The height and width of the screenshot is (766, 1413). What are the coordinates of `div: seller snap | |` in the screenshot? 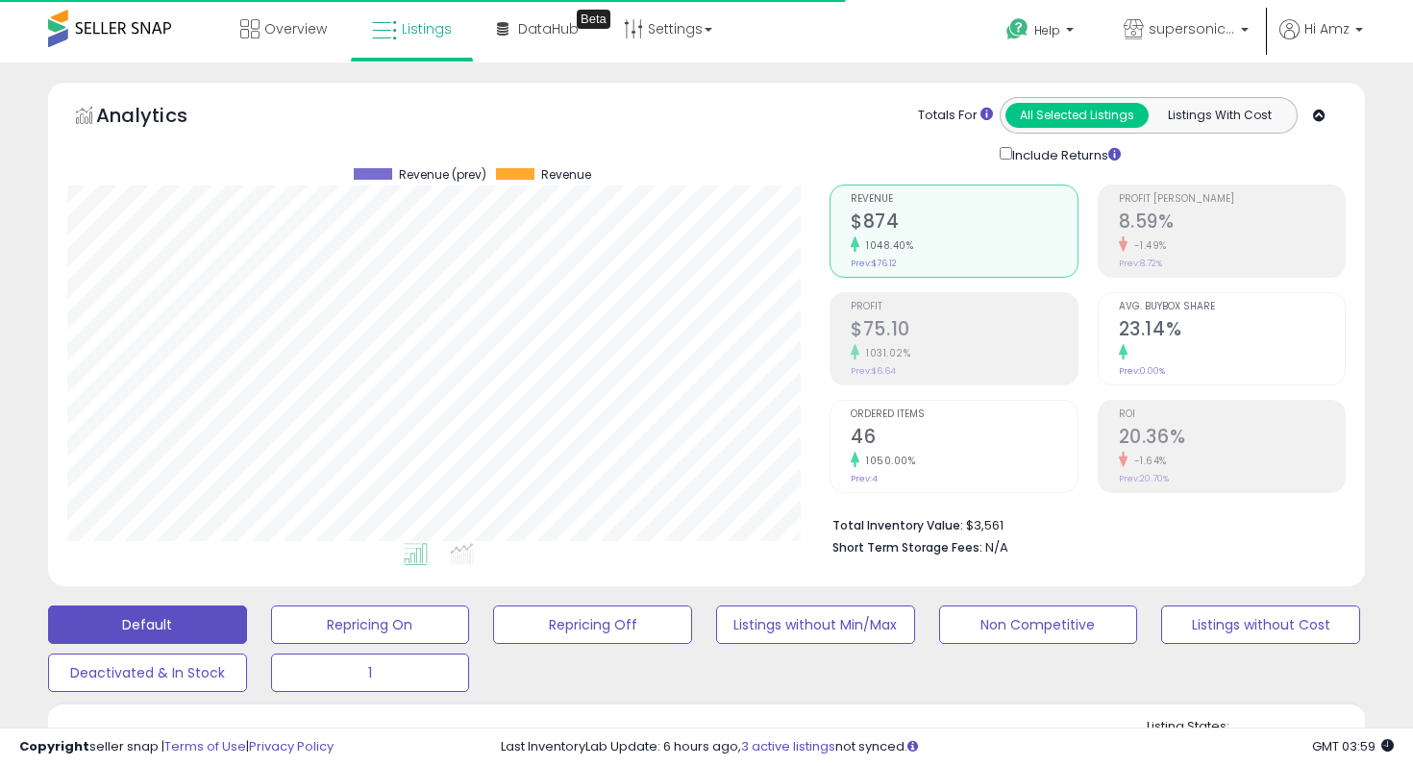 It's located at (176, 747).